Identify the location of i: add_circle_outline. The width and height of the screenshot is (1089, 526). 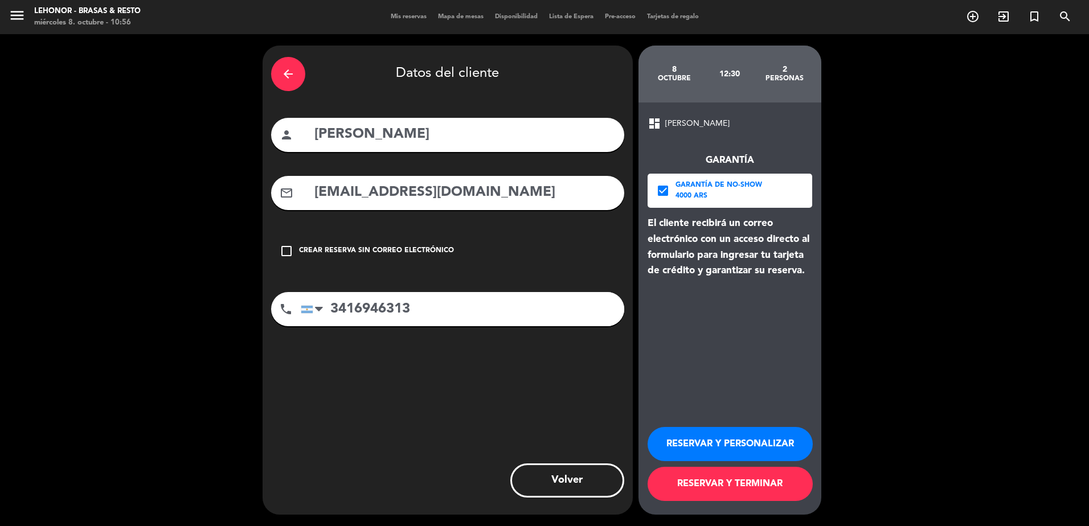
(973, 17).